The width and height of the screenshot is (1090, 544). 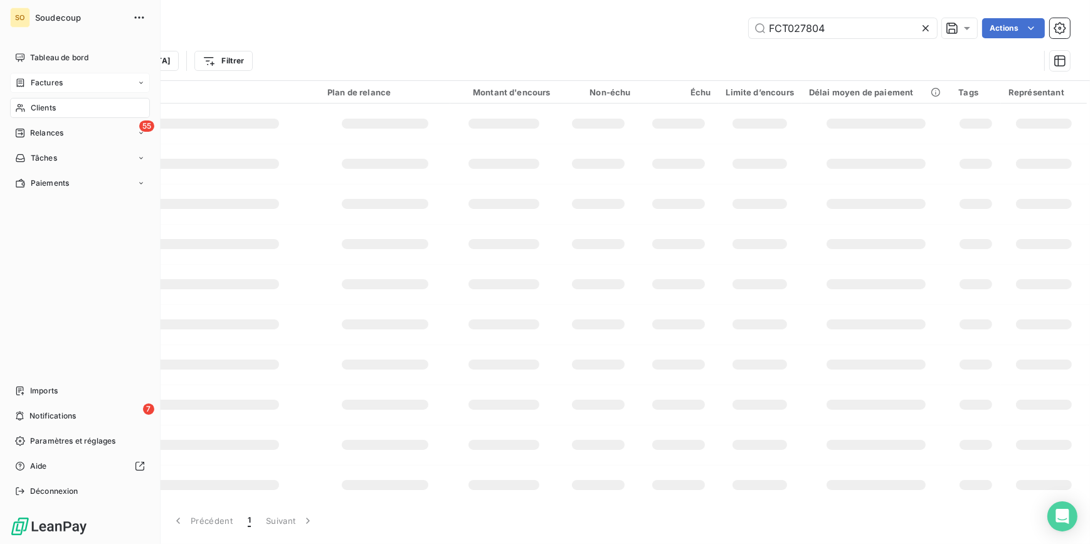 What do you see at coordinates (49, 526) in the screenshot?
I see `img: Logo LeanPay` at bounding box center [49, 526].